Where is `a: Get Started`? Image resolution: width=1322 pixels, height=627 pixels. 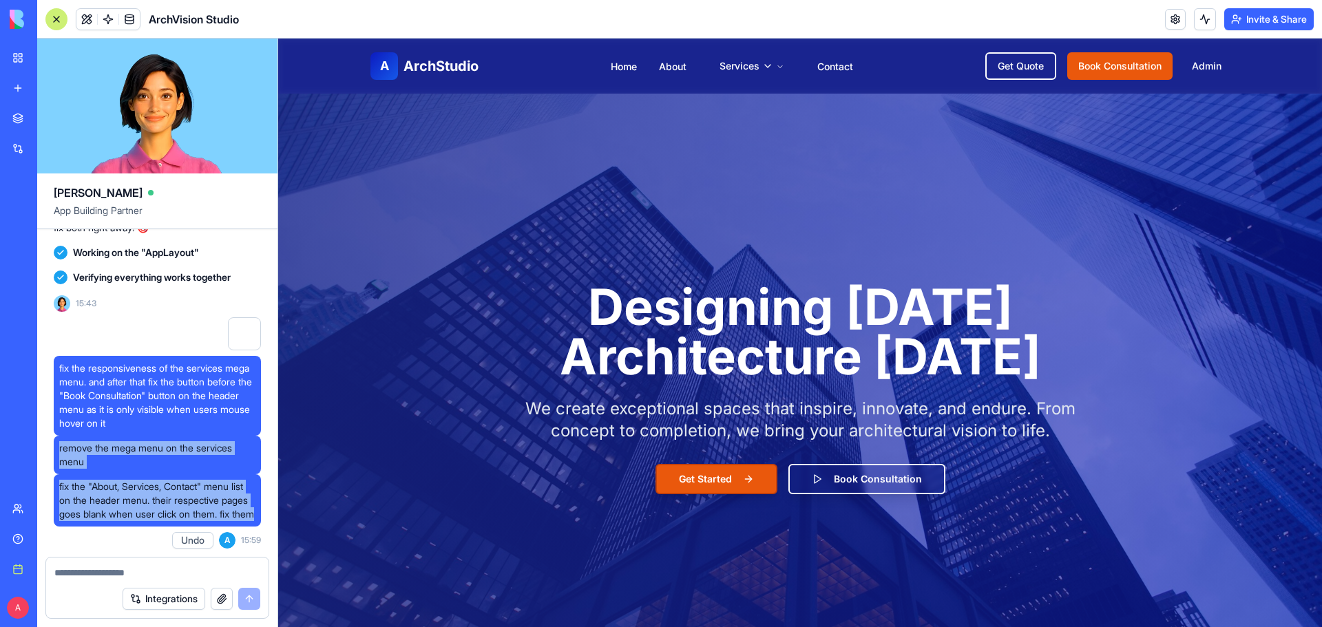
a: Get Started is located at coordinates (438, 441).